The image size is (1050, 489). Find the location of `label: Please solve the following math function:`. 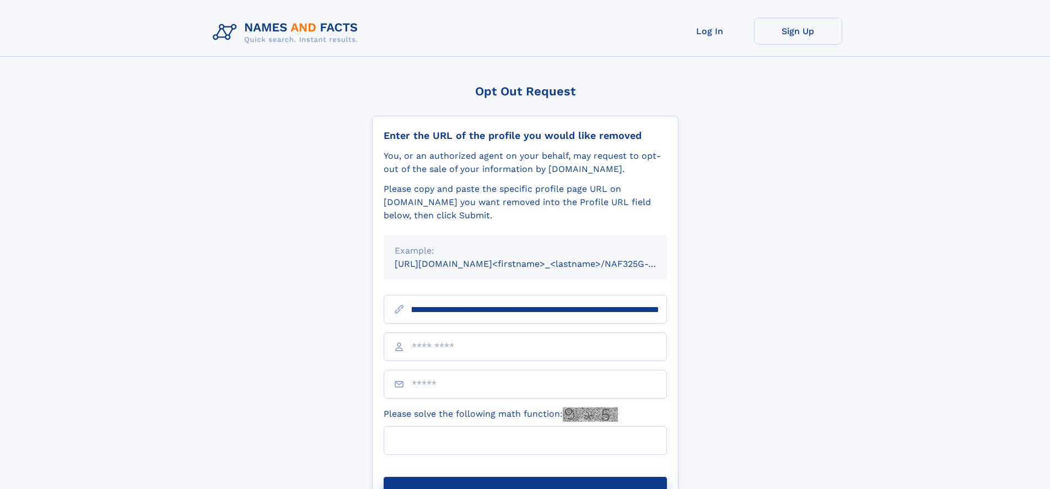

label: Please solve the following math function: is located at coordinates (501, 415).